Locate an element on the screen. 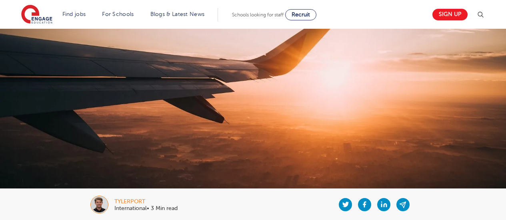 Image resolution: width=506 pixels, height=220 pixels. img: Engage Education is located at coordinates (37, 15).